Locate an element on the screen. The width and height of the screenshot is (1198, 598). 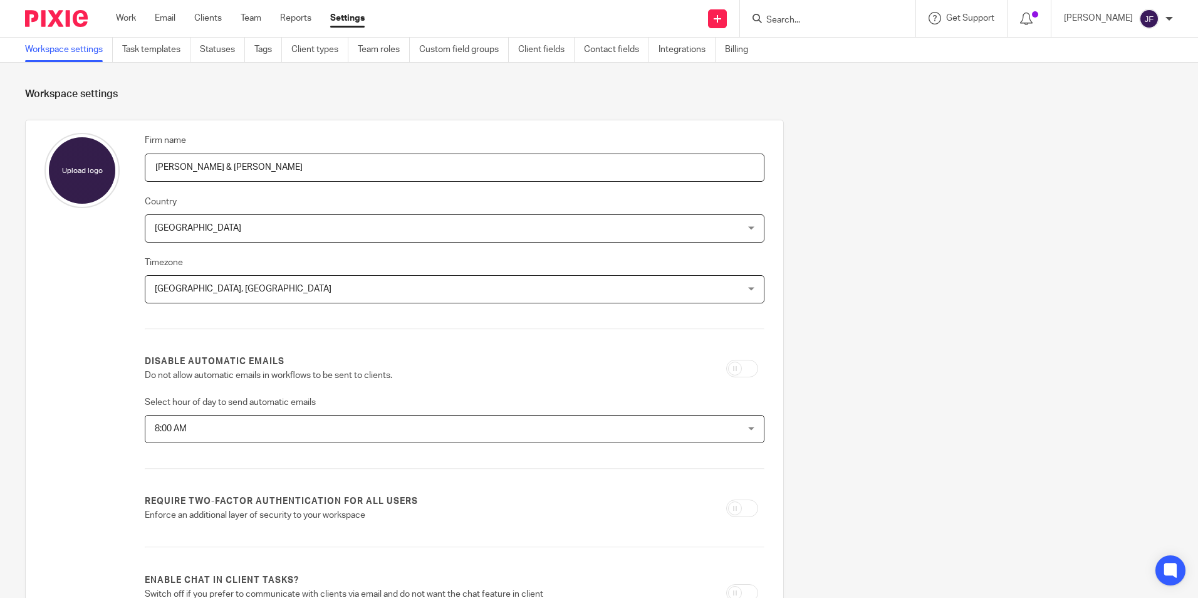
p: Enforce an additional layer of security to your workspace is located at coordinates (348, 515).